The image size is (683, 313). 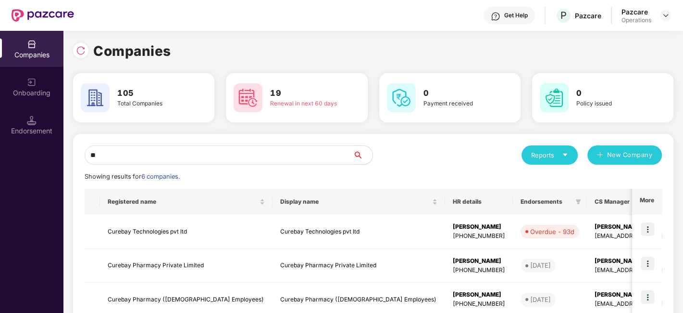 What do you see at coordinates (578, 201) in the screenshot?
I see `span: filter` at bounding box center [578, 201].